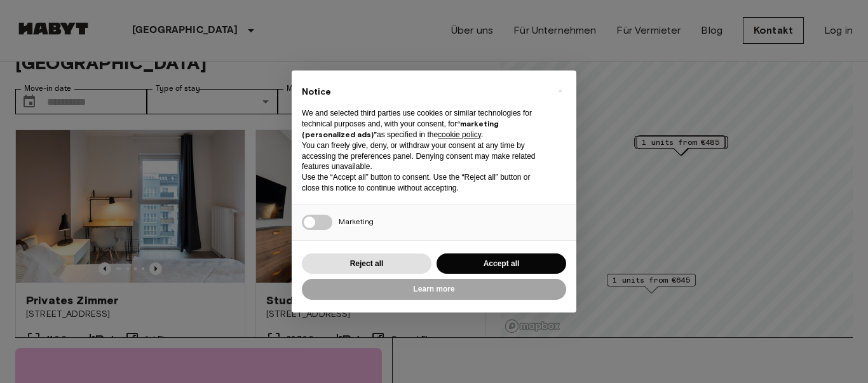 Image resolution: width=868 pixels, height=383 pixels. Describe the element at coordinates (501, 264) in the screenshot. I see `button: Accept all` at that location.